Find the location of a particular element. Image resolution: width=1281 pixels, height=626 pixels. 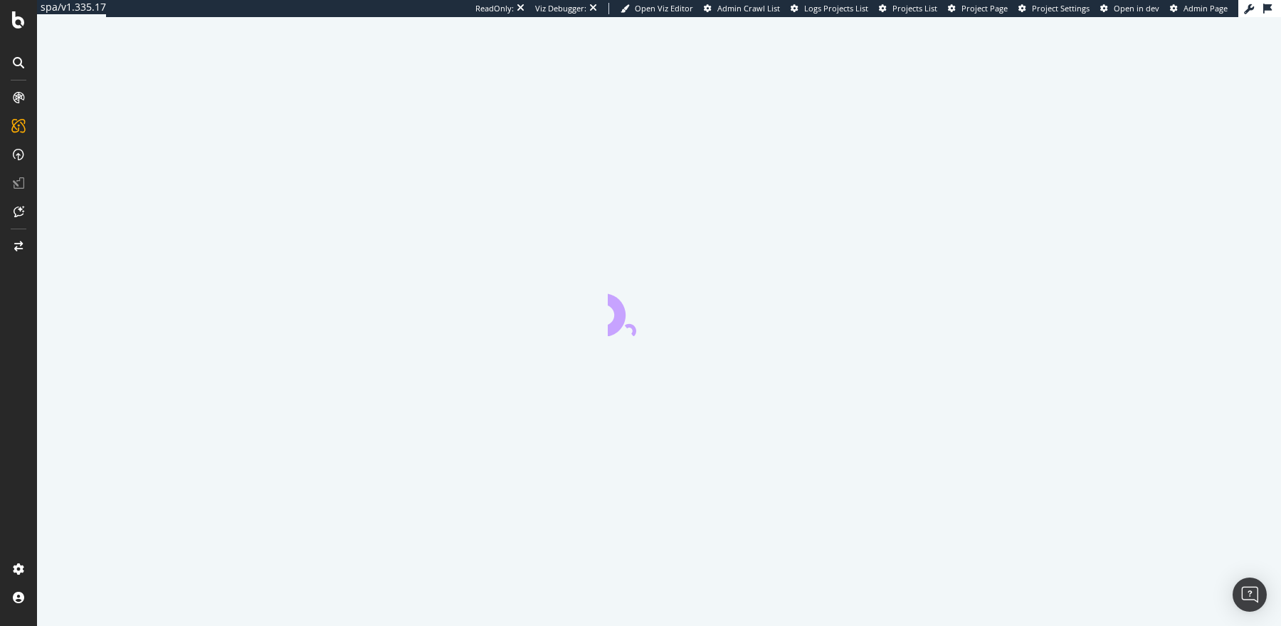

span: Open in dev is located at coordinates (1137, 8).